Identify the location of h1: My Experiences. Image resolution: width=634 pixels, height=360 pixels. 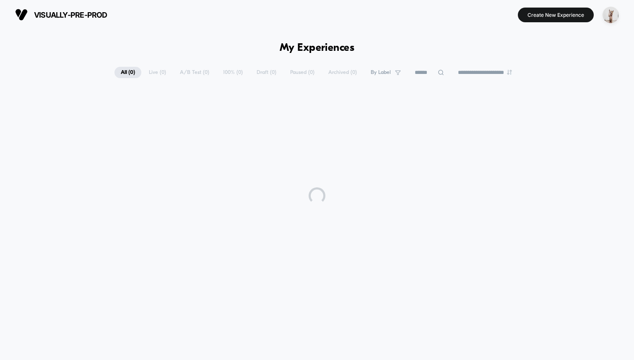
(317, 48).